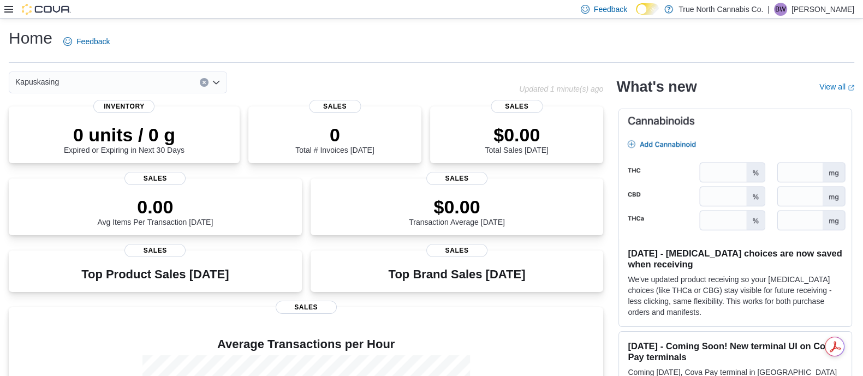 This screenshot has width=863, height=376. What do you see at coordinates (86, 41) in the screenshot?
I see `a: Feedback` at bounding box center [86, 41].